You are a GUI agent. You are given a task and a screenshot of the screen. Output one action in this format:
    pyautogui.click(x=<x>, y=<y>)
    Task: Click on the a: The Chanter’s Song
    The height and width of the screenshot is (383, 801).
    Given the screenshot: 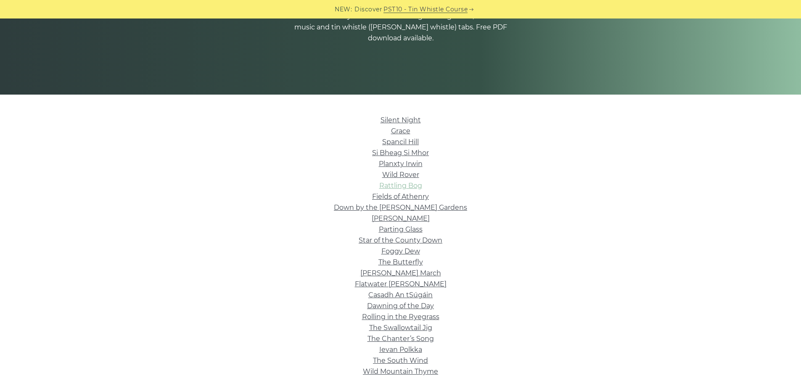 What is the action you would take?
    pyautogui.click(x=400, y=338)
    